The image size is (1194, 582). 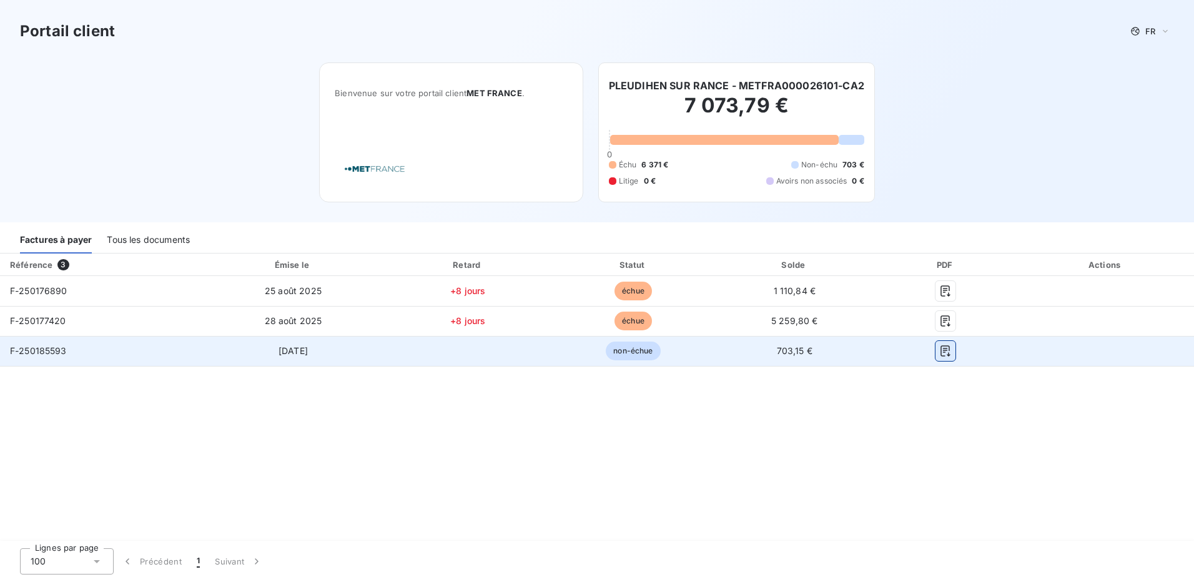 I want to click on span: 28 août 2025, so click(x=294, y=320).